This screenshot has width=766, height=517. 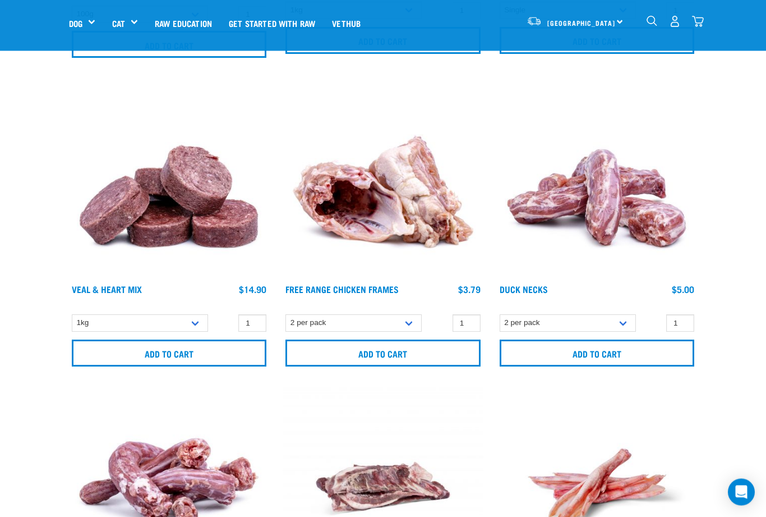 What do you see at coordinates (76, 23) in the screenshot?
I see `a: Dog` at bounding box center [76, 23].